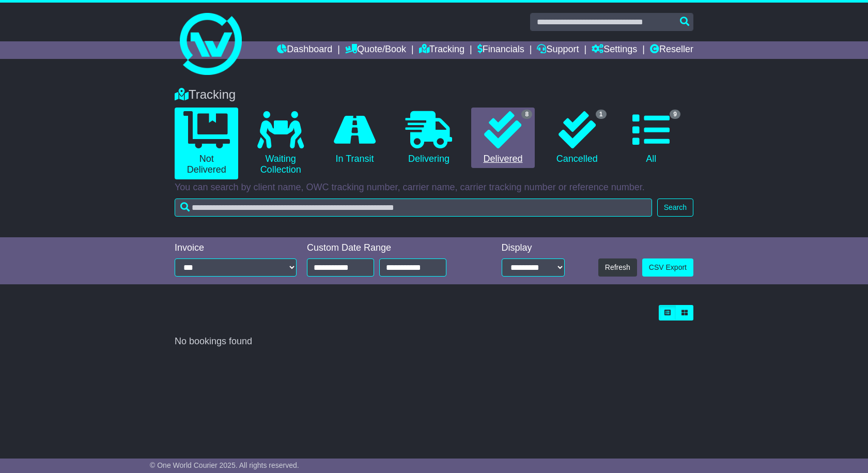  Describe the element at coordinates (375, 50) in the screenshot. I see `a: Quote/Book` at that location.